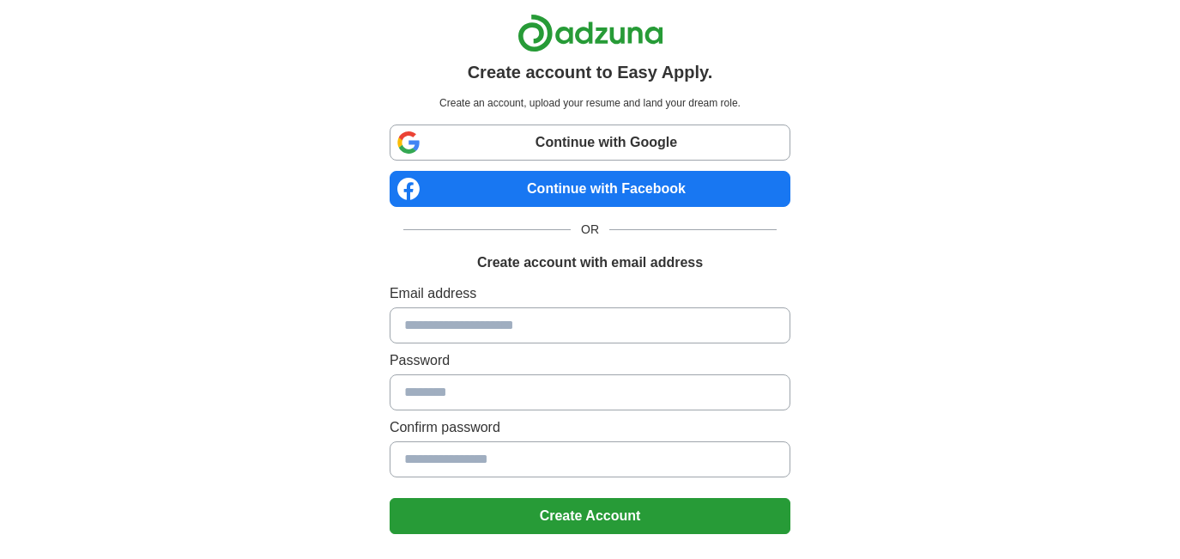  I want to click on img: Adzuna logo, so click(591, 33).